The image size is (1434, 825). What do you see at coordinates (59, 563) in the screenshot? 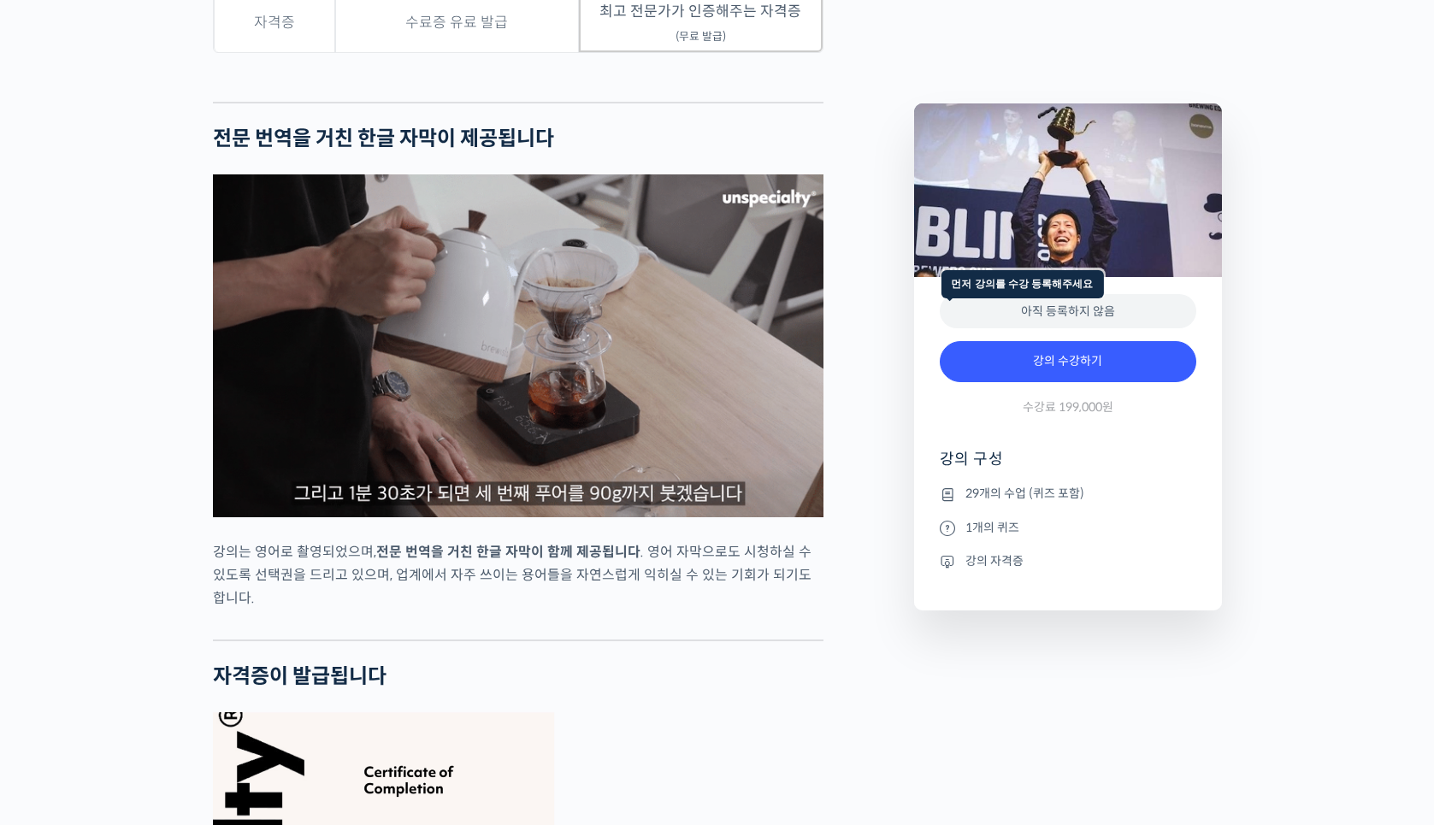
I see `a: 홈` at bounding box center [59, 563].